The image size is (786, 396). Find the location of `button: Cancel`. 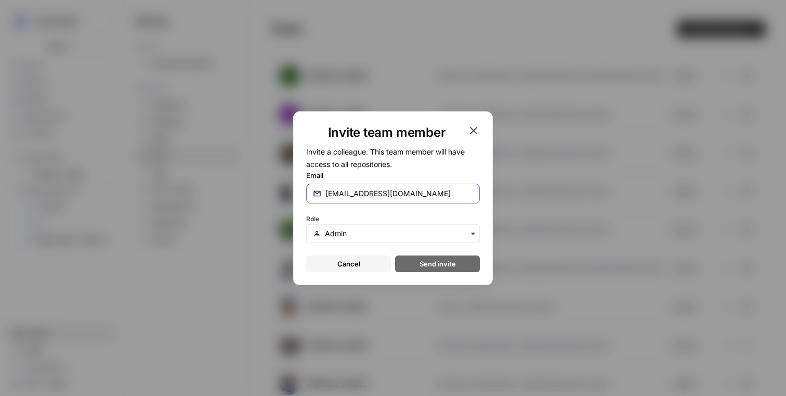

button: Cancel is located at coordinates (348, 264).